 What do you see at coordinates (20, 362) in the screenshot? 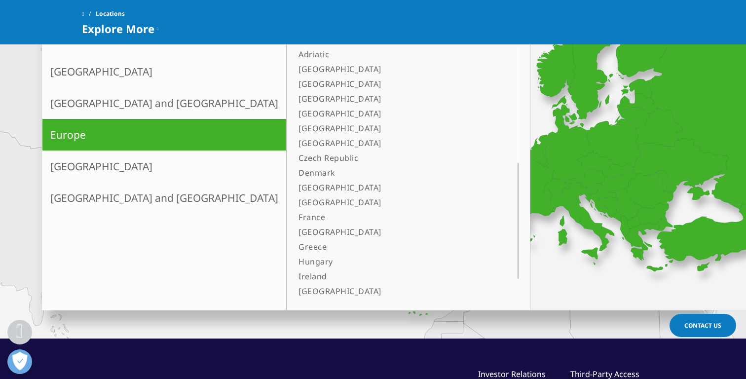
I see `button: Open Preferences` at bounding box center [20, 362].